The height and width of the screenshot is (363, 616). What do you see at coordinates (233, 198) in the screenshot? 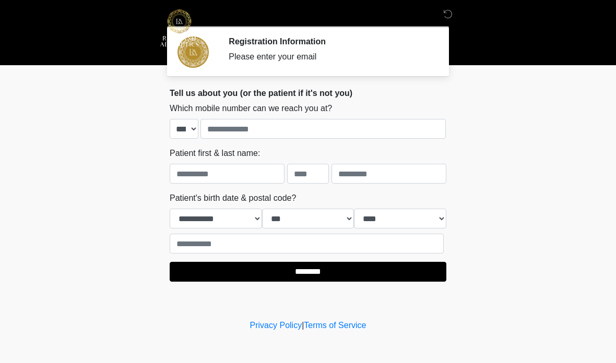
I see `label: Patient's birth date & postal code?` at bounding box center [233, 198].